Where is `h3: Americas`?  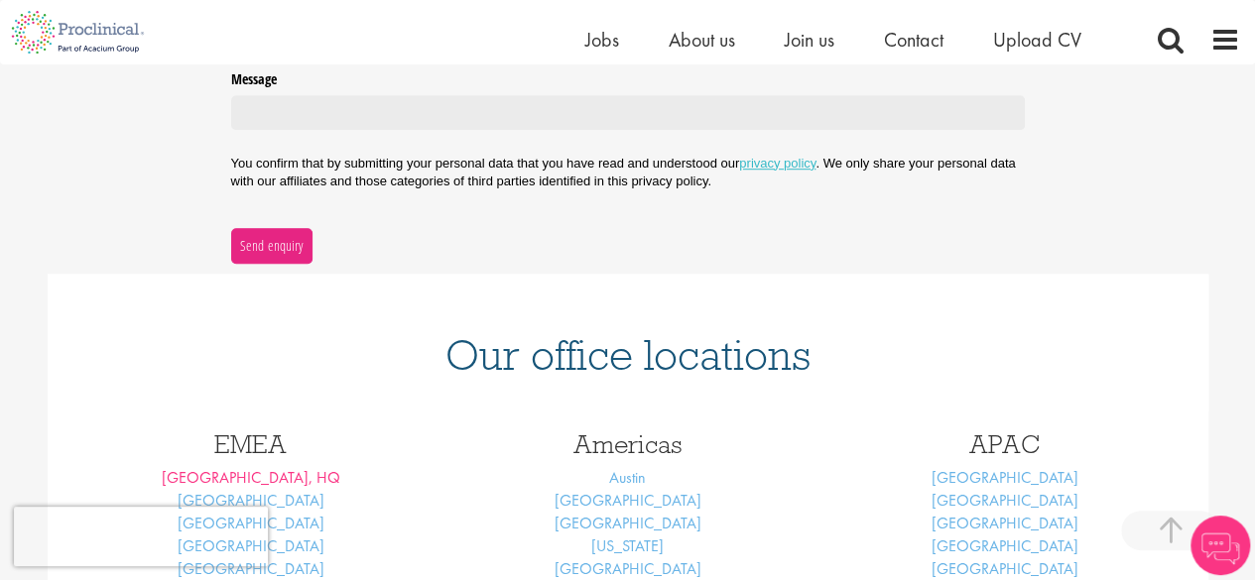
h3: Americas is located at coordinates (628, 444).